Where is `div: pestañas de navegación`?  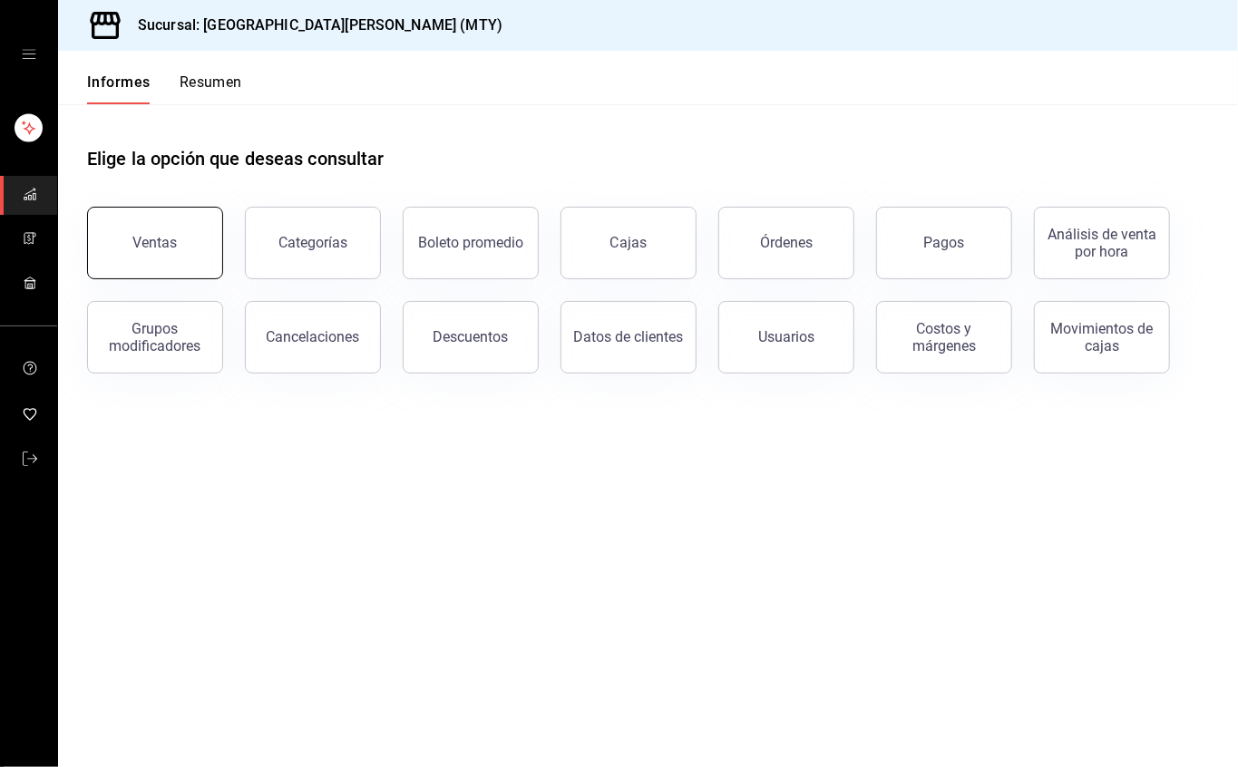 div: pestañas de navegación is located at coordinates (164, 88).